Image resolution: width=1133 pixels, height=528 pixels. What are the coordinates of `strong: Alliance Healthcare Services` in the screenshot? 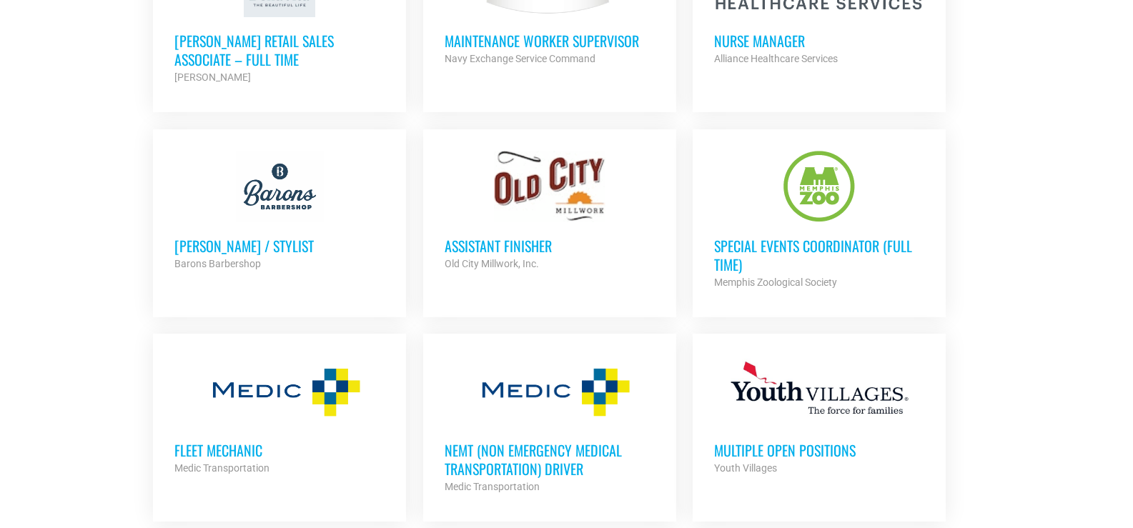 It's located at (776, 59).